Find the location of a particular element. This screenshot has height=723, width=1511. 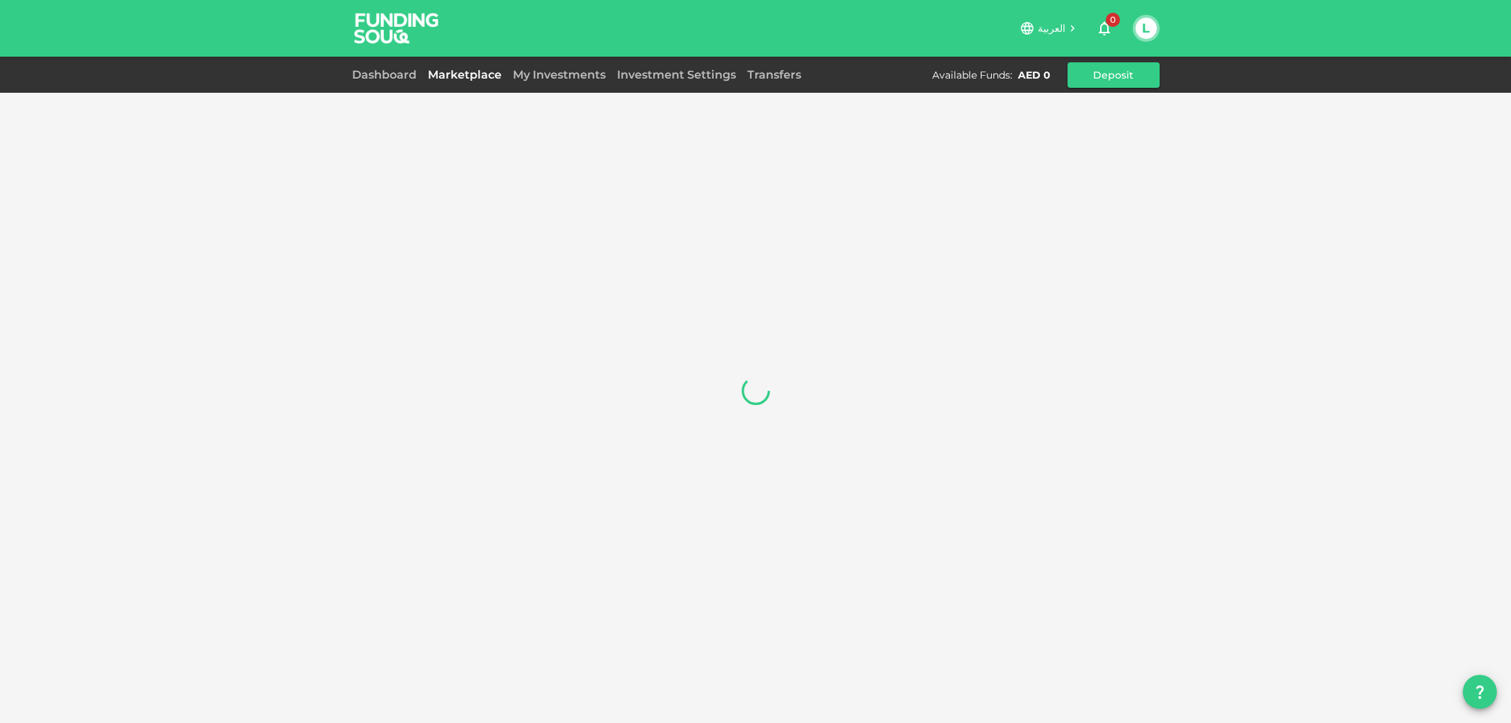

a: Investment Settings is located at coordinates (677, 74).